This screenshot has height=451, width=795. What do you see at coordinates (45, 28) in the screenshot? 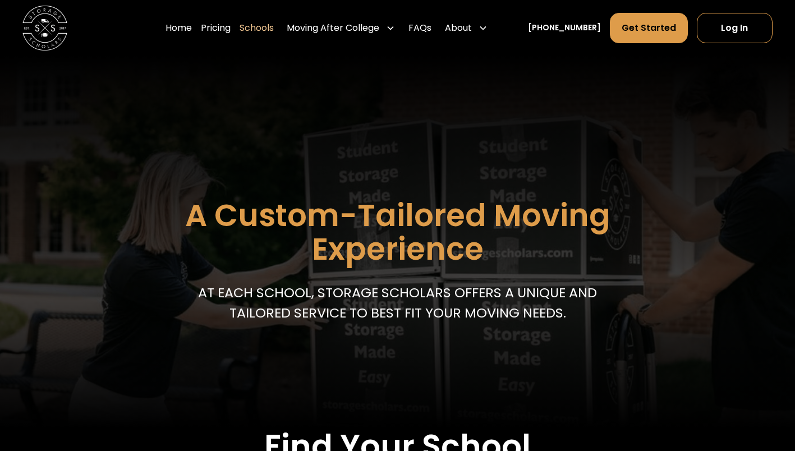
I see `img: Storage Scholars main logo` at bounding box center [45, 28].